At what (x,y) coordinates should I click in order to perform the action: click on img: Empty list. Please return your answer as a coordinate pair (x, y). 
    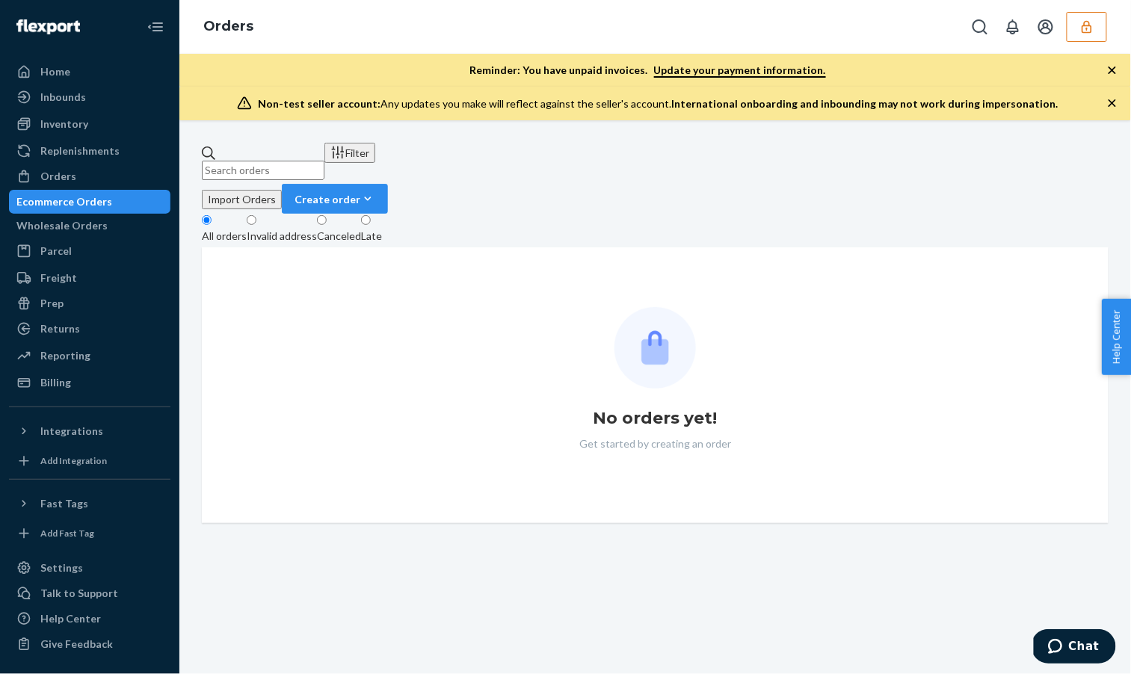
    Looking at the image, I should click on (655, 348).